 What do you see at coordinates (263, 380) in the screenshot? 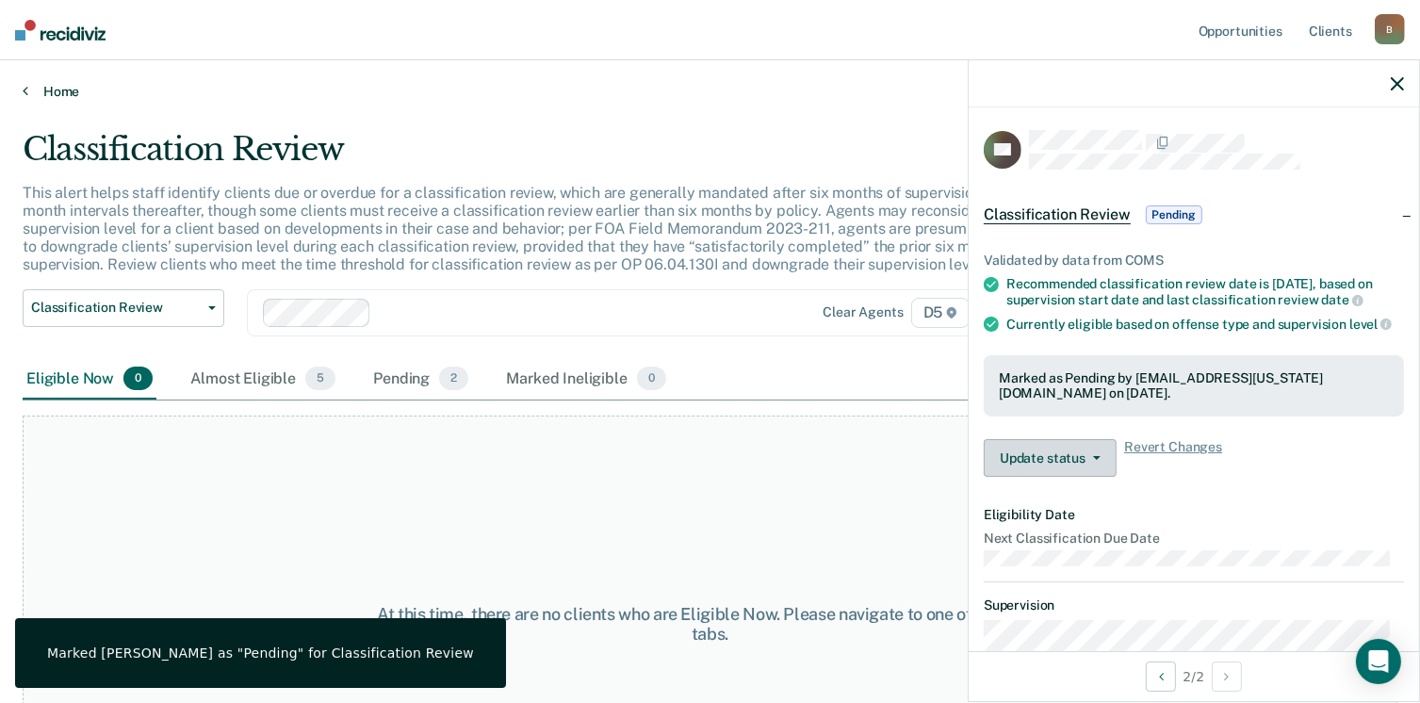
I see `div: Almost Eligible` at bounding box center [263, 380].